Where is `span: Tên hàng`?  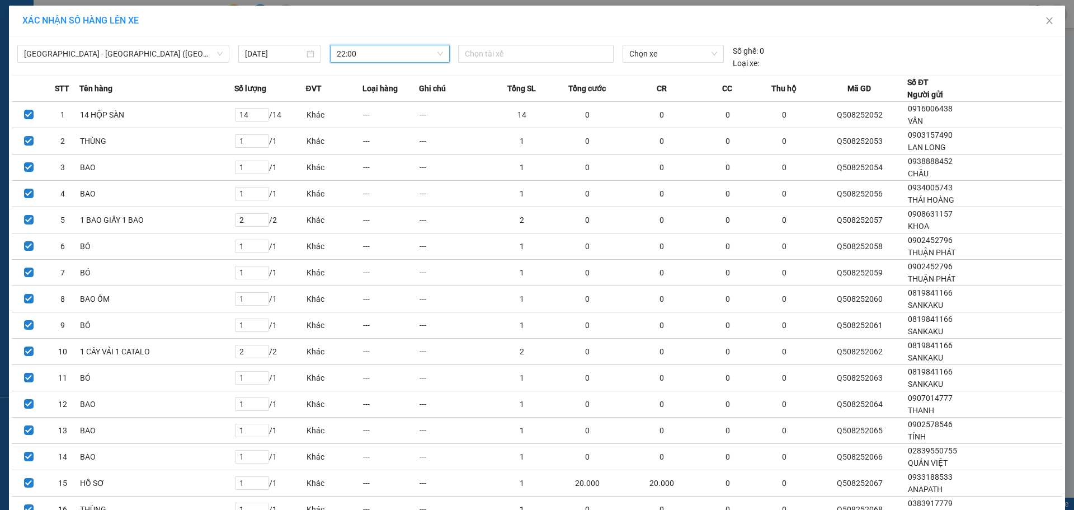
span: Tên hàng is located at coordinates (96, 88).